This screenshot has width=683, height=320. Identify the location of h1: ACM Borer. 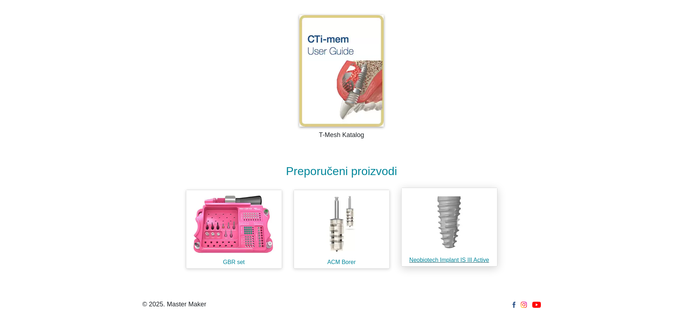
(342, 262).